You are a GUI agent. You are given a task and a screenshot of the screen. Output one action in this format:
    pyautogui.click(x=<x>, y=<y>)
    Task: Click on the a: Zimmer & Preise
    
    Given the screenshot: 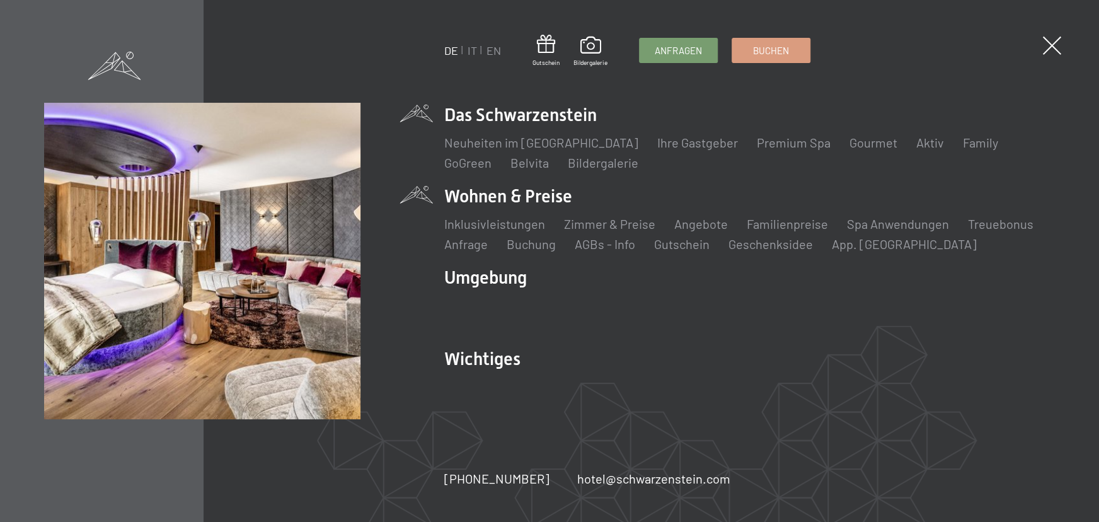 What is the action you would take?
    pyautogui.click(x=610, y=224)
    